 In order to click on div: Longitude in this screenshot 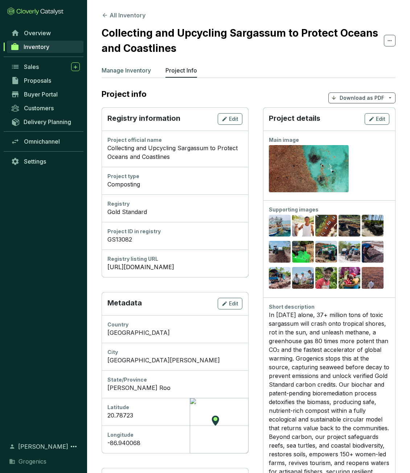, I will do `click(175, 435)`.